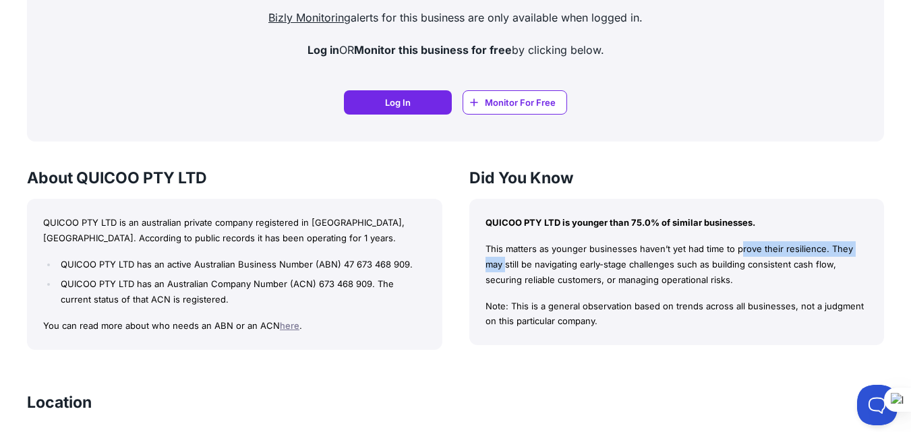  I want to click on h3: Did You Know, so click(677, 178).